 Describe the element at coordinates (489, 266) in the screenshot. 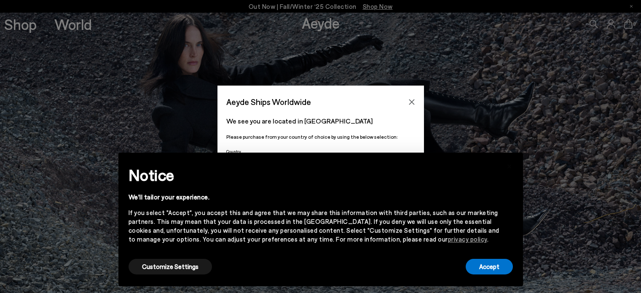

I see `button: Accept` at that location.